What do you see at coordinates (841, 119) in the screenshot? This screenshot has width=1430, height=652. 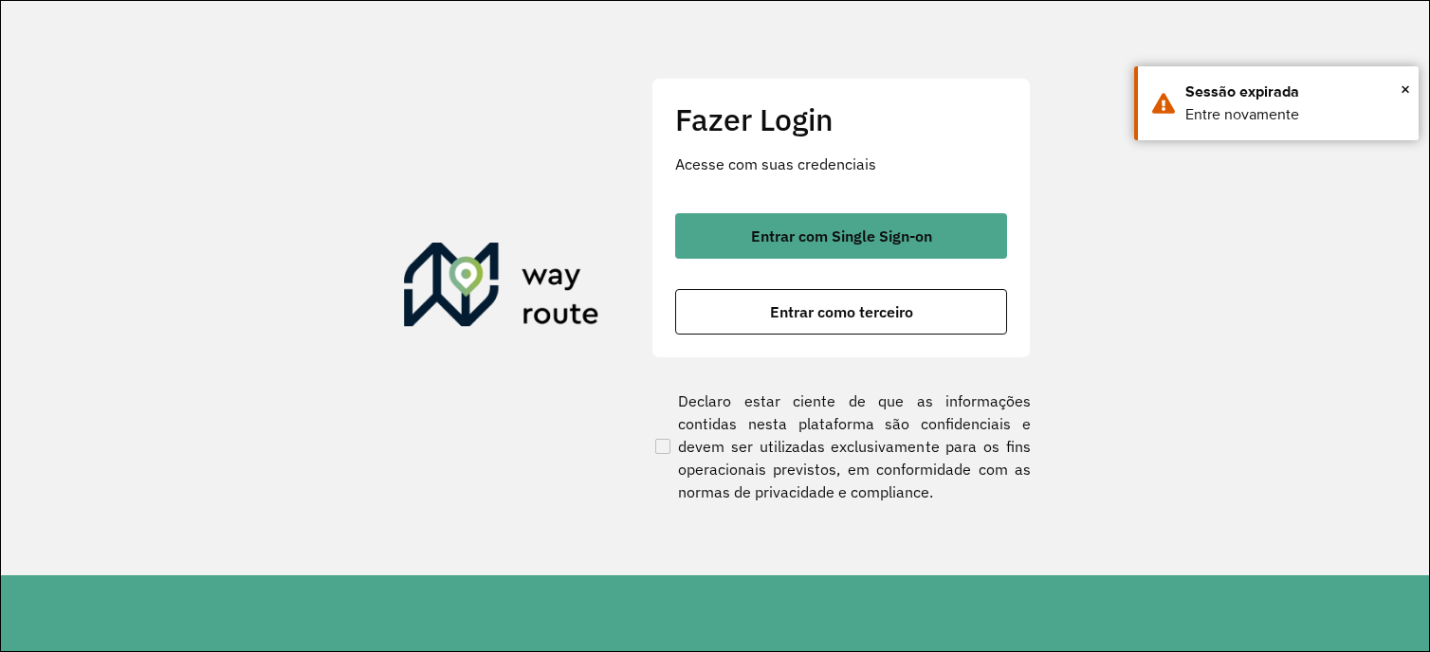 I see `h2: Fazer Login` at bounding box center [841, 119].